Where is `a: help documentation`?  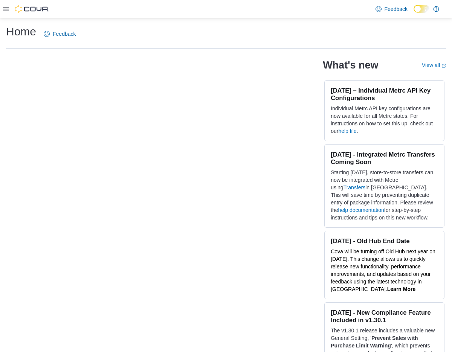
a: help documentation is located at coordinates (361, 210).